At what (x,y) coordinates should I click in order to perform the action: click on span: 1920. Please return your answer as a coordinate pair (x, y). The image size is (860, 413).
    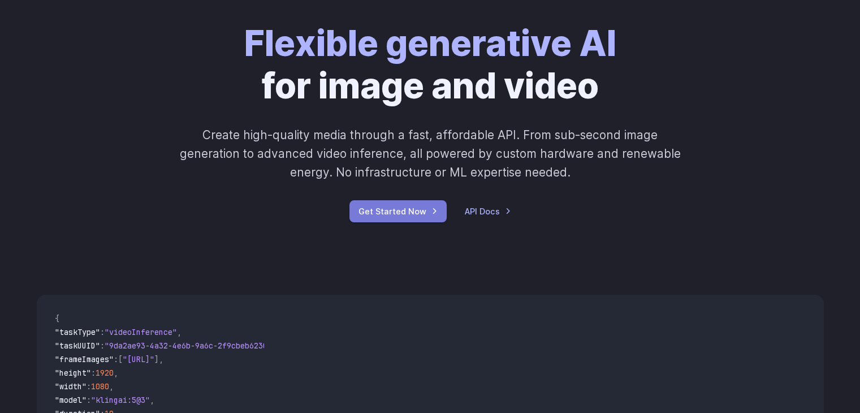
    Looking at the image, I should click on (105, 373).